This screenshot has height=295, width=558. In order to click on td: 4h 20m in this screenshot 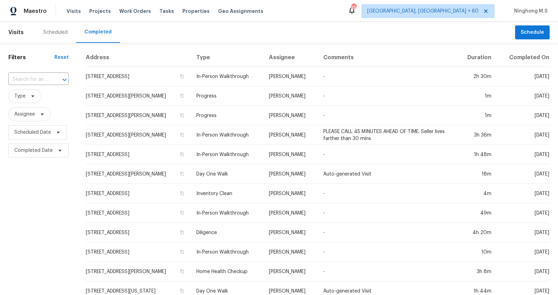, I will do `click(477, 233)`.